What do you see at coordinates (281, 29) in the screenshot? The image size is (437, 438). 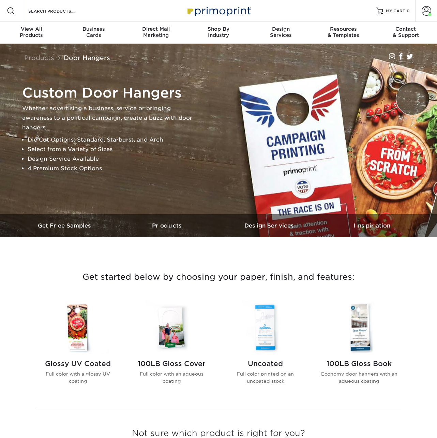 I see `span: Design` at bounding box center [281, 29].